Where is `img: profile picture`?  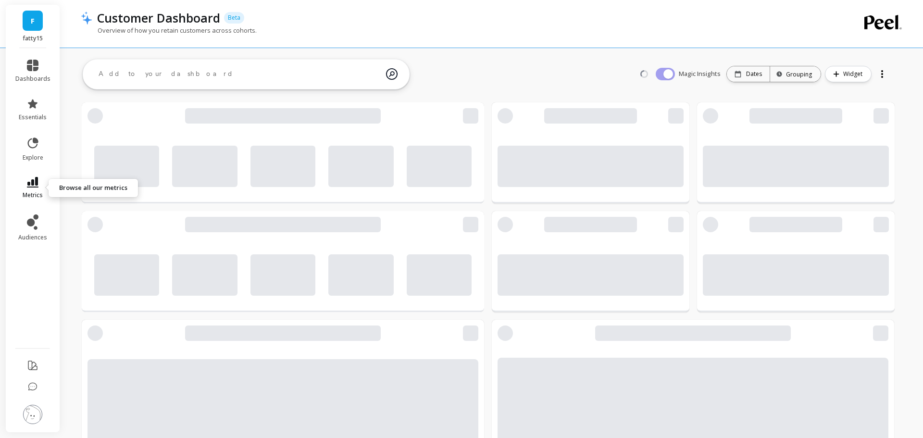 img: profile picture is located at coordinates (33, 414).